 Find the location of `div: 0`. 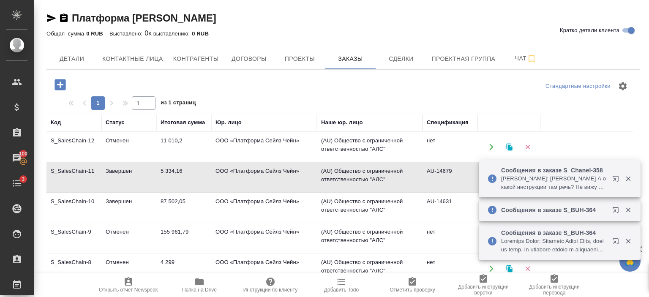

div: 0 is located at coordinates (343, 33).